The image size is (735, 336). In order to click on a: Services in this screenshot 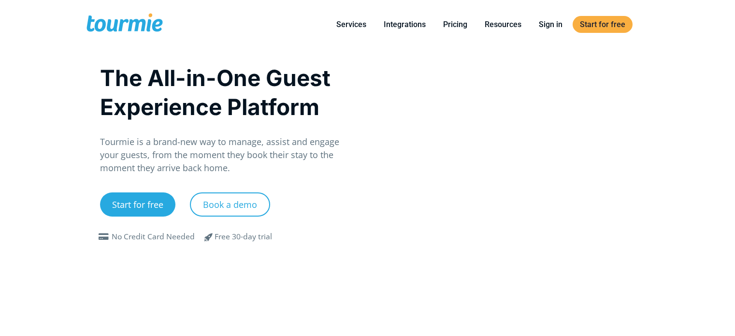, I will do `click(352, 24)`.